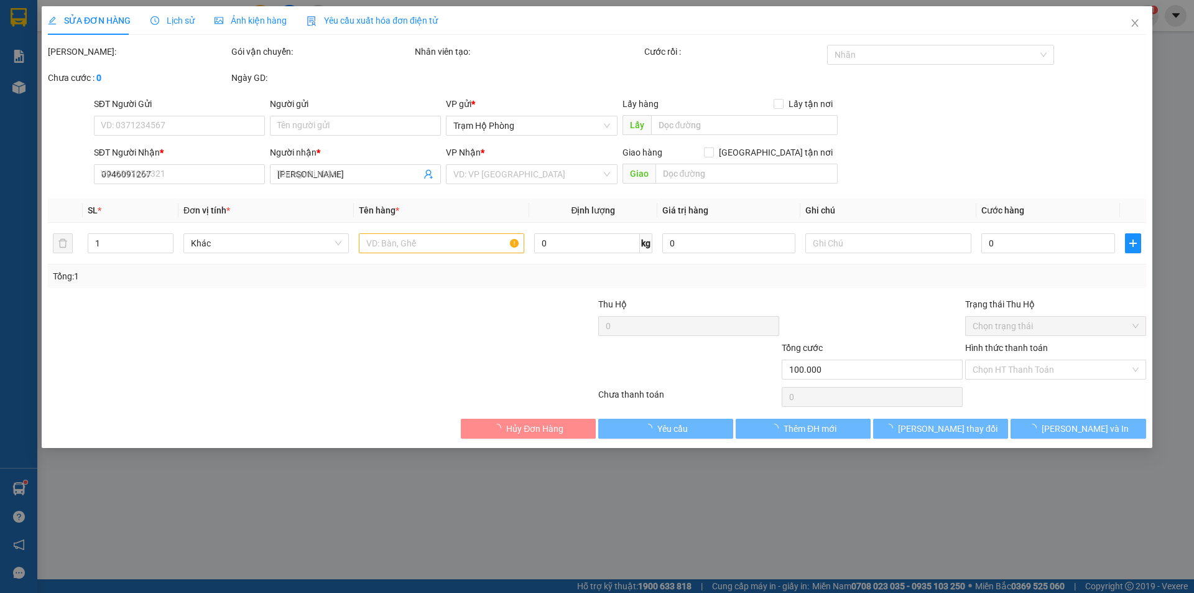  Describe the element at coordinates (532, 104) in the screenshot. I see `div: VP gửi` at that location.